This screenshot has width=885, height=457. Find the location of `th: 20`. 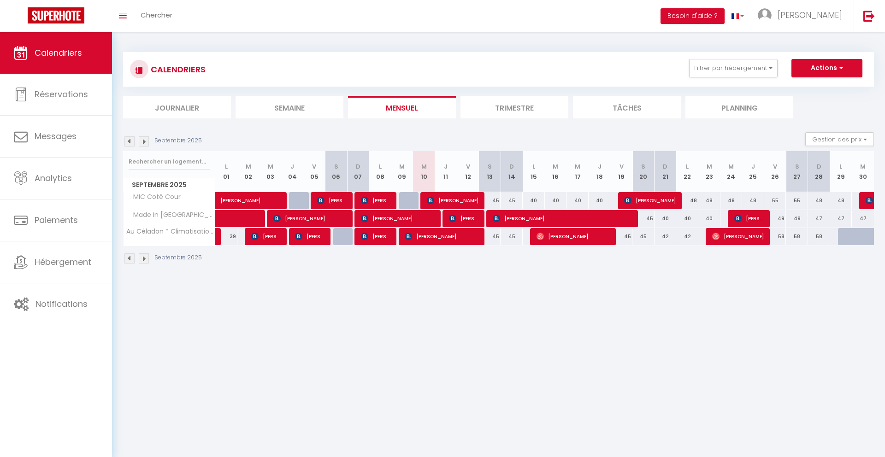

th: 20 is located at coordinates (643, 171).